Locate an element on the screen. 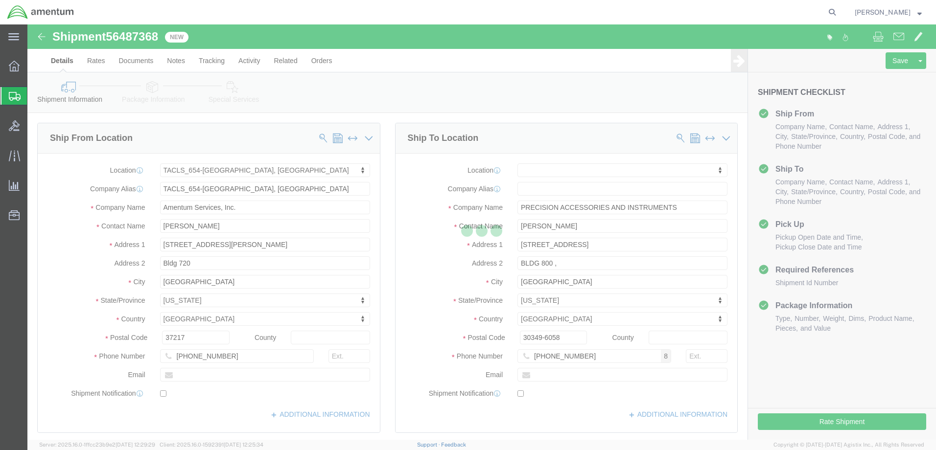 The height and width of the screenshot is (450, 936). a: Support is located at coordinates (429, 445).